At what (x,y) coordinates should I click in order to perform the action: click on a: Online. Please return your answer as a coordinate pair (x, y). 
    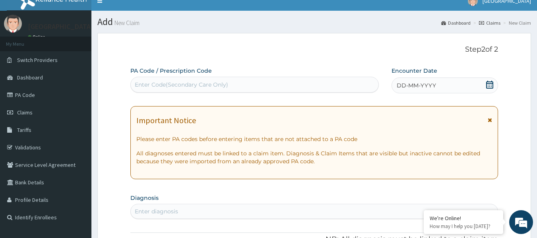
    Looking at the image, I should click on (37, 37).